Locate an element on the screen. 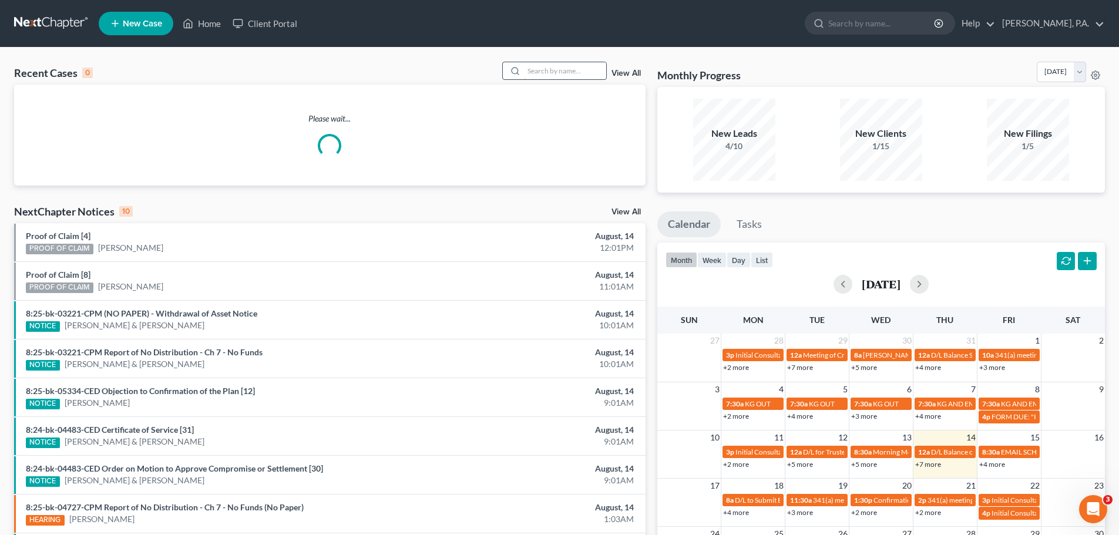  span: Sun is located at coordinates (689, 320).